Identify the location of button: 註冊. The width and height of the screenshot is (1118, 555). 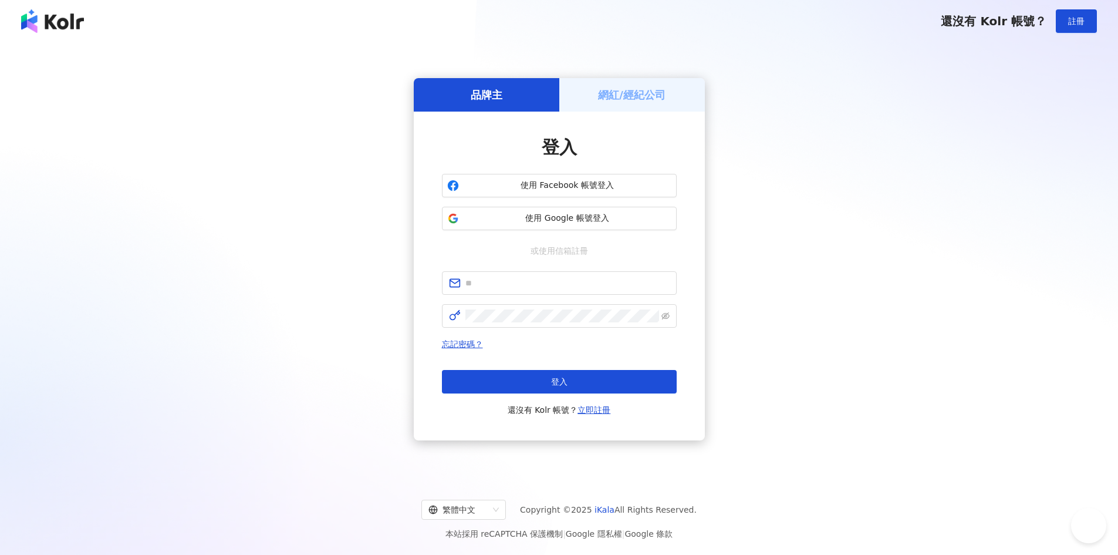
(1076, 21).